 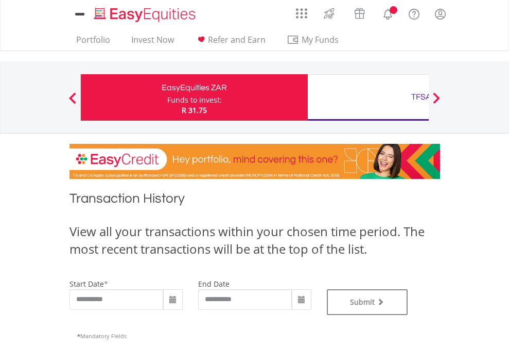 I want to click on a: Portfolio, so click(x=93, y=42).